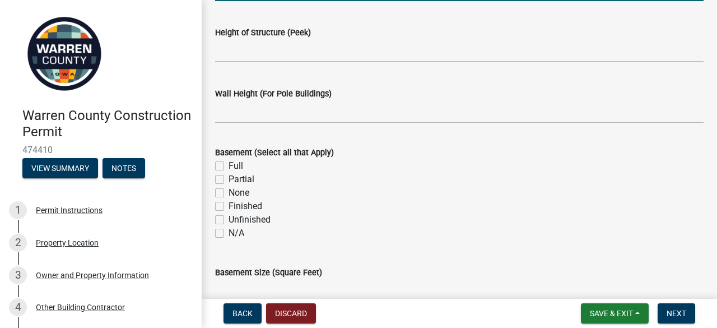 The height and width of the screenshot is (328, 717). I want to click on button: Next, so click(676, 313).